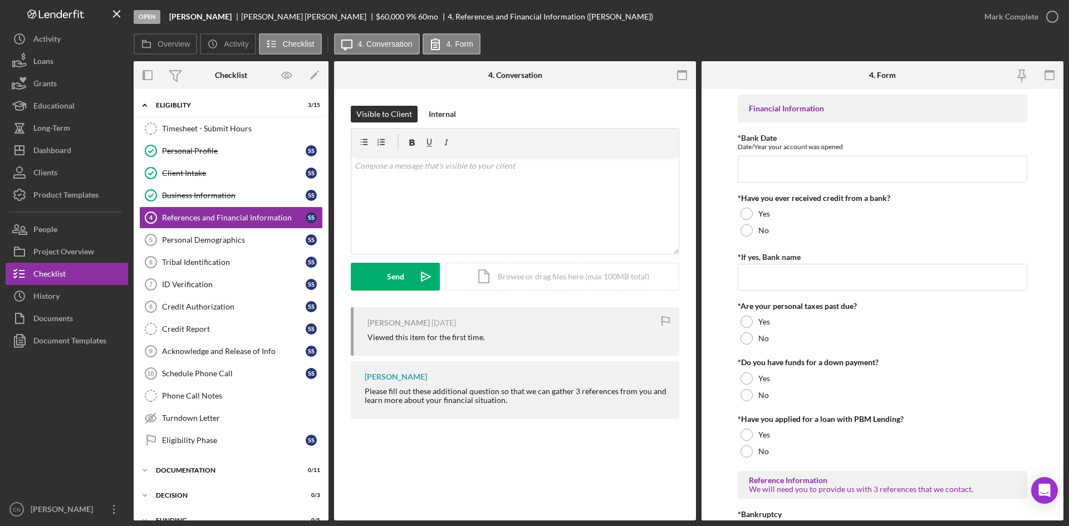 This screenshot has width=1069, height=526. Describe the element at coordinates (67, 341) in the screenshot. I see `a: Document Templates` at that location.